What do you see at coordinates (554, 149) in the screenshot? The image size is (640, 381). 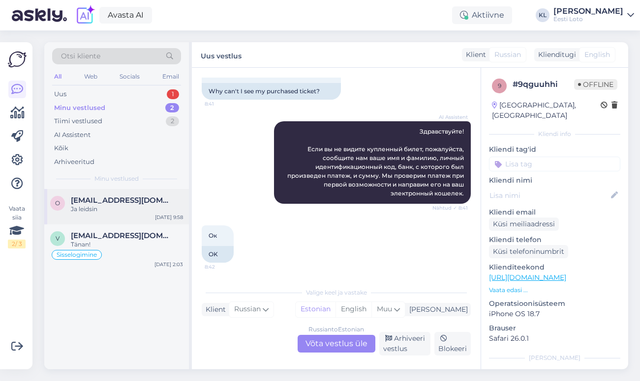 I see `p: Kliendi tag'id` at bounding box center [554, 149].